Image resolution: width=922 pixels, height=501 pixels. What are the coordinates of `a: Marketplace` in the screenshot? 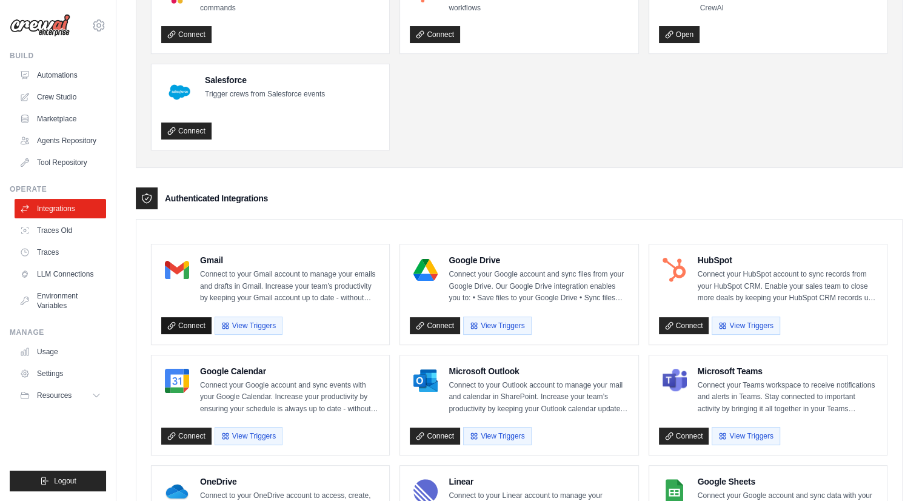 It's located at (60, 119).